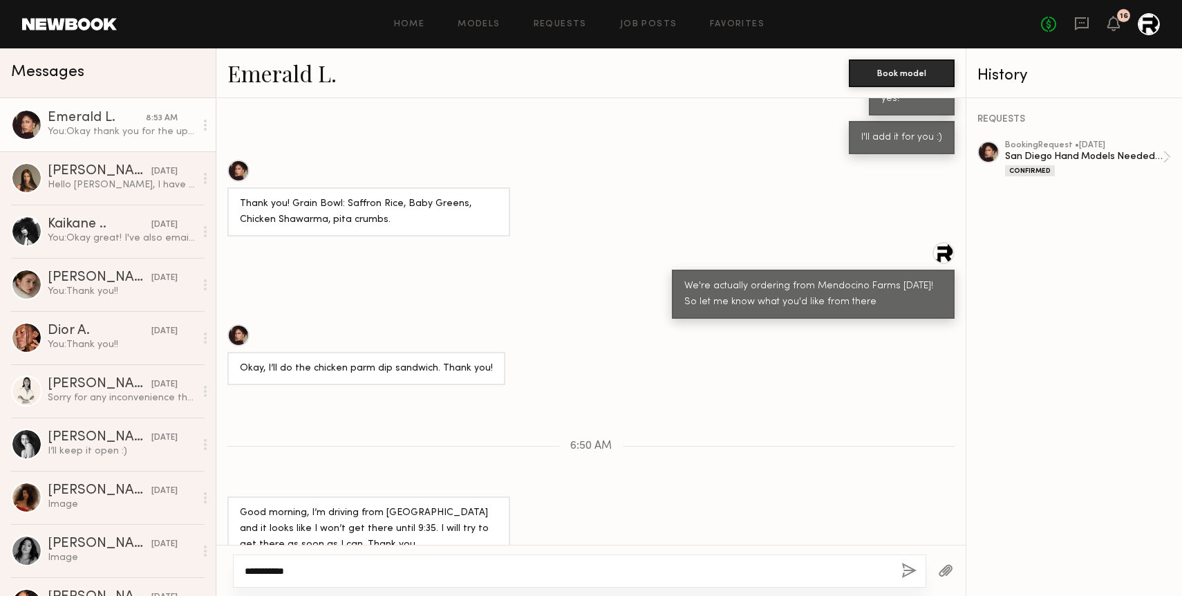  I want to click on a: Book model, so click(901, 72).